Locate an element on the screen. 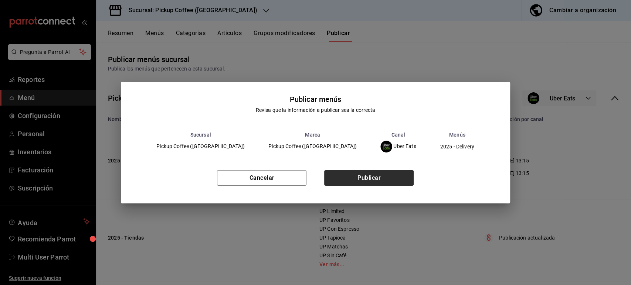 The width and height of the screenshot is (631, 285). th: Sucursal is located at coordinates (200, 135).